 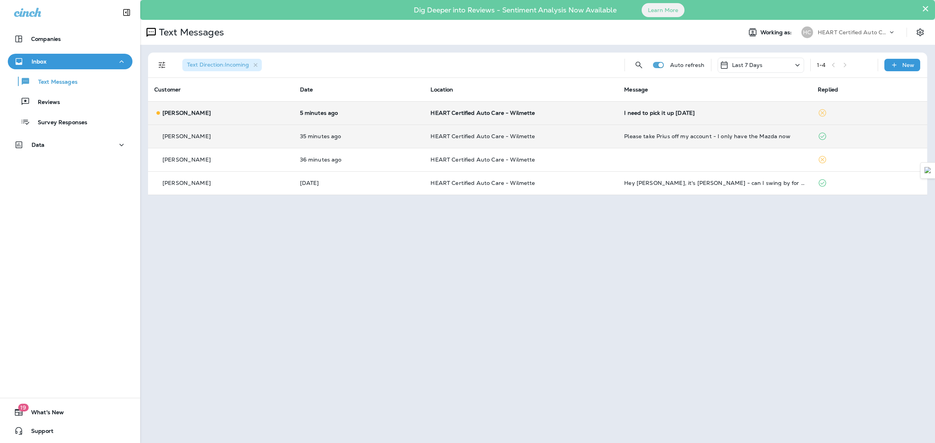 What do you see at coordinates (747, 65) in the screenshot?
I see `p: Last 7 Days` at bounding box center [747, 65].